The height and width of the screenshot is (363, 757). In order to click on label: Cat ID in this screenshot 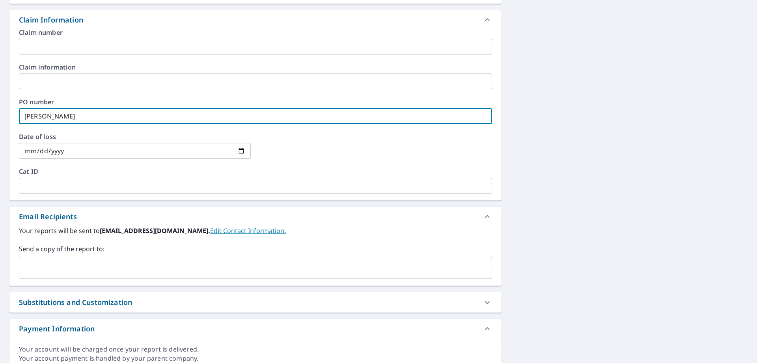, I will do `click(256, 171)`.